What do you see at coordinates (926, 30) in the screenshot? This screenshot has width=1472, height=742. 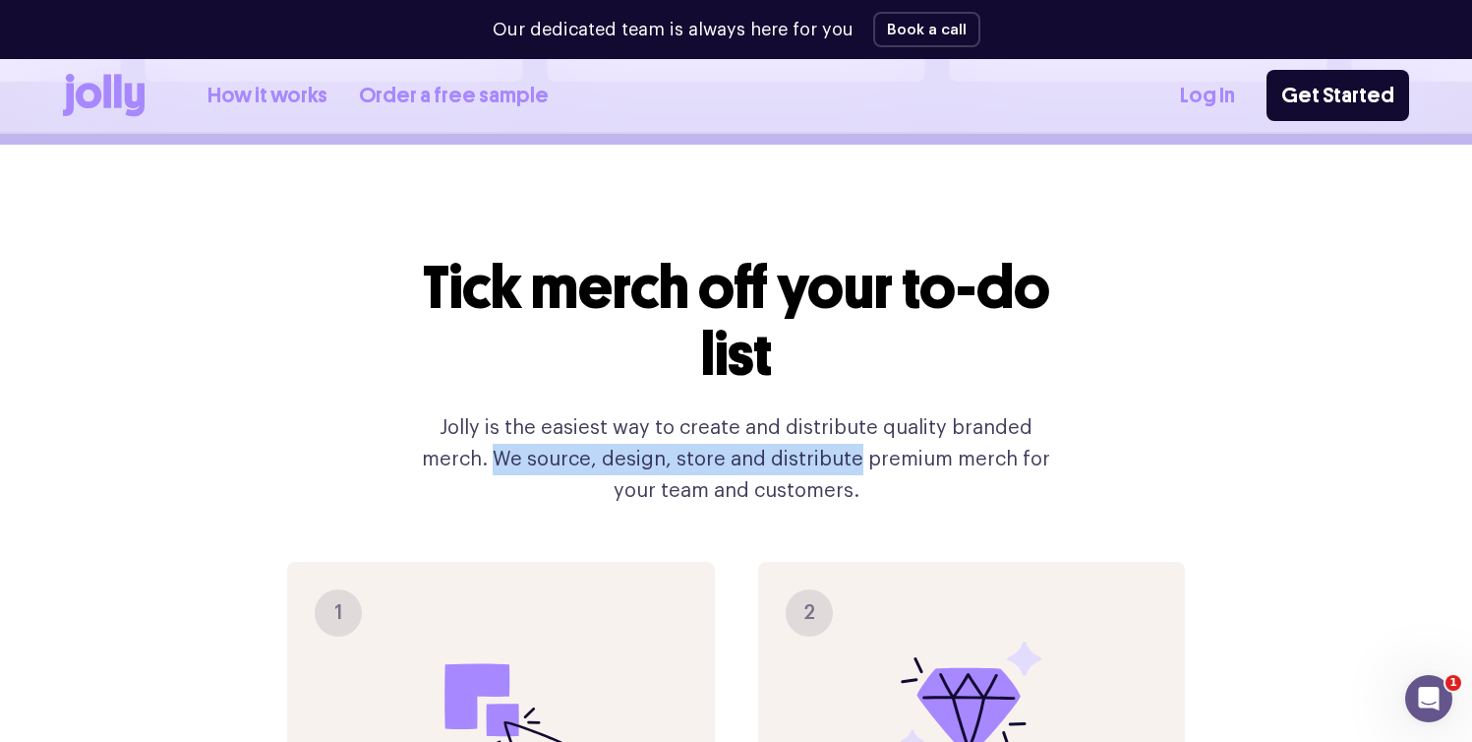 I see `button: Book a call` at bounding box center [926, 30].